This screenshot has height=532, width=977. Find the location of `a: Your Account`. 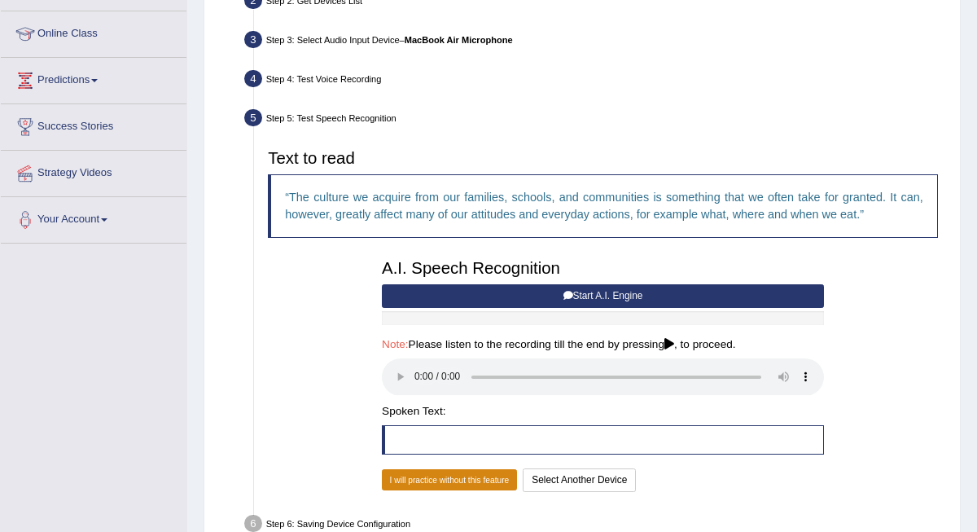

a: Your Account is located at coordinates (94, 217).